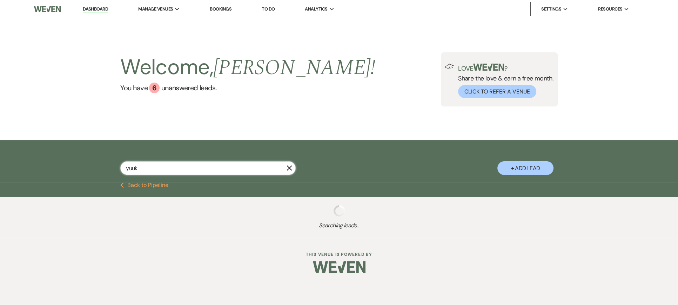  I want to click on img: loading spinner, so click(339, 211).